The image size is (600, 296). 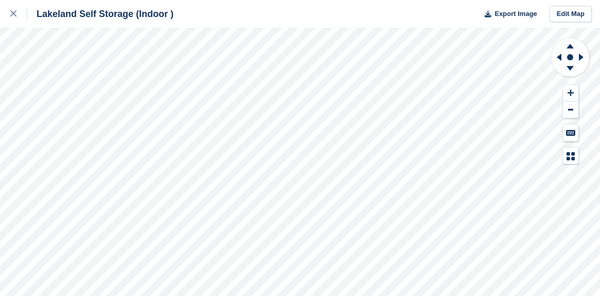 I want to click on div: Lakeland Self Storage (Indoor ), so click(x=100, y=14).